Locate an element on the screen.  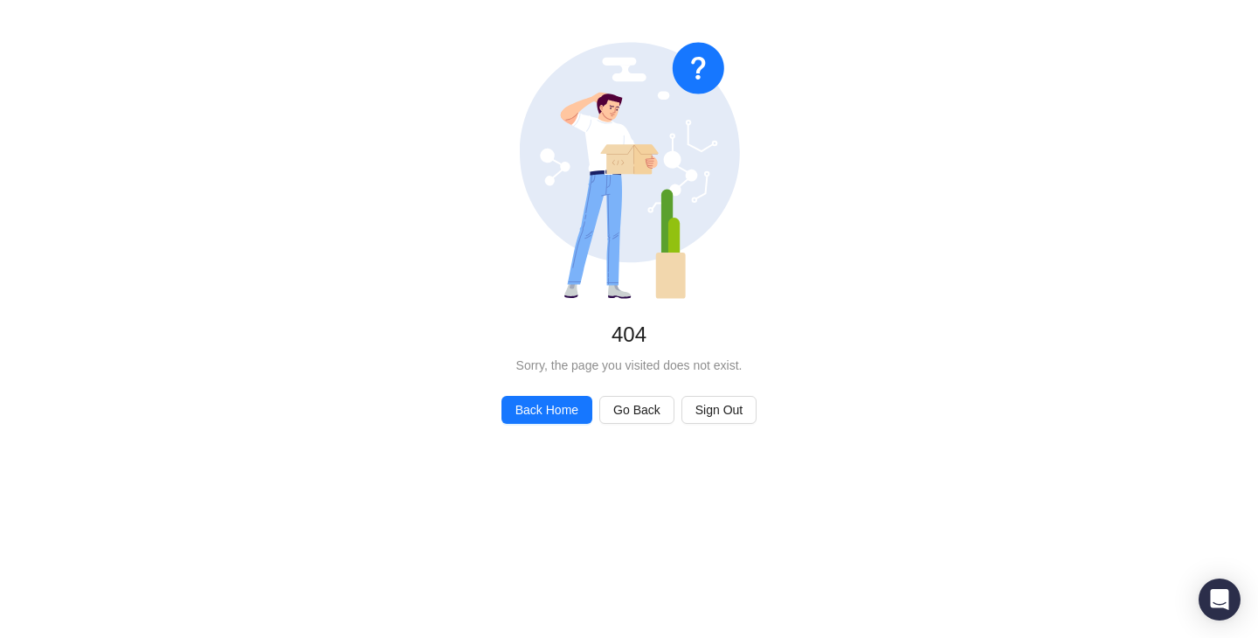
span: Sign Out is located at coordinates (719, 410).